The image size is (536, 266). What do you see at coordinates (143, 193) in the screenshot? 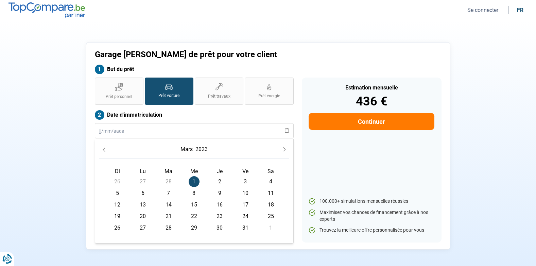
I see `td: 6` at bounding box center [143, 193].